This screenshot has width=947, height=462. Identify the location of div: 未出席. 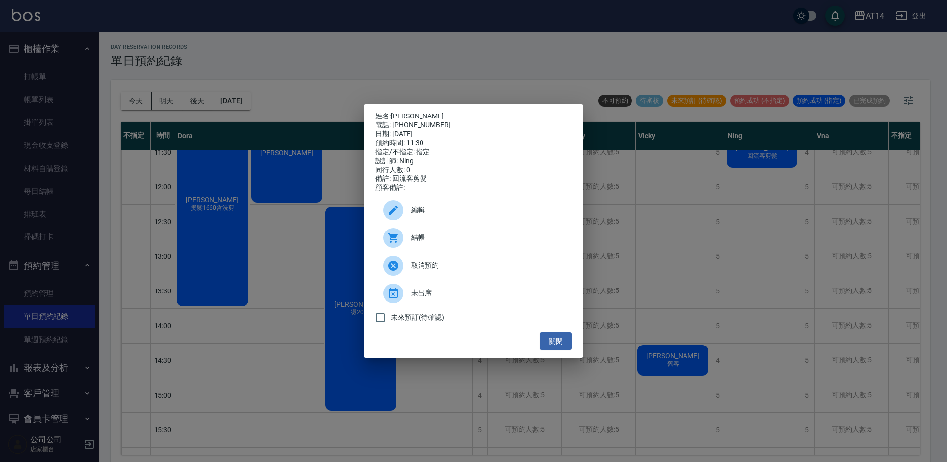
(474, 293).